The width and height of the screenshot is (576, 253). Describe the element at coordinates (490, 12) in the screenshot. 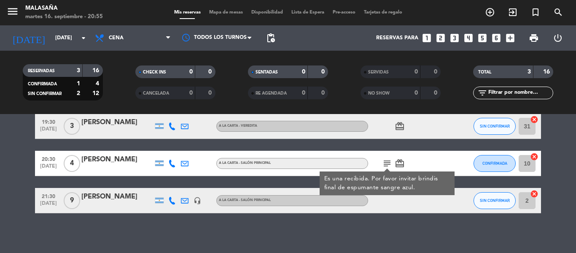

I see `i: add_circle_outline` at that location.